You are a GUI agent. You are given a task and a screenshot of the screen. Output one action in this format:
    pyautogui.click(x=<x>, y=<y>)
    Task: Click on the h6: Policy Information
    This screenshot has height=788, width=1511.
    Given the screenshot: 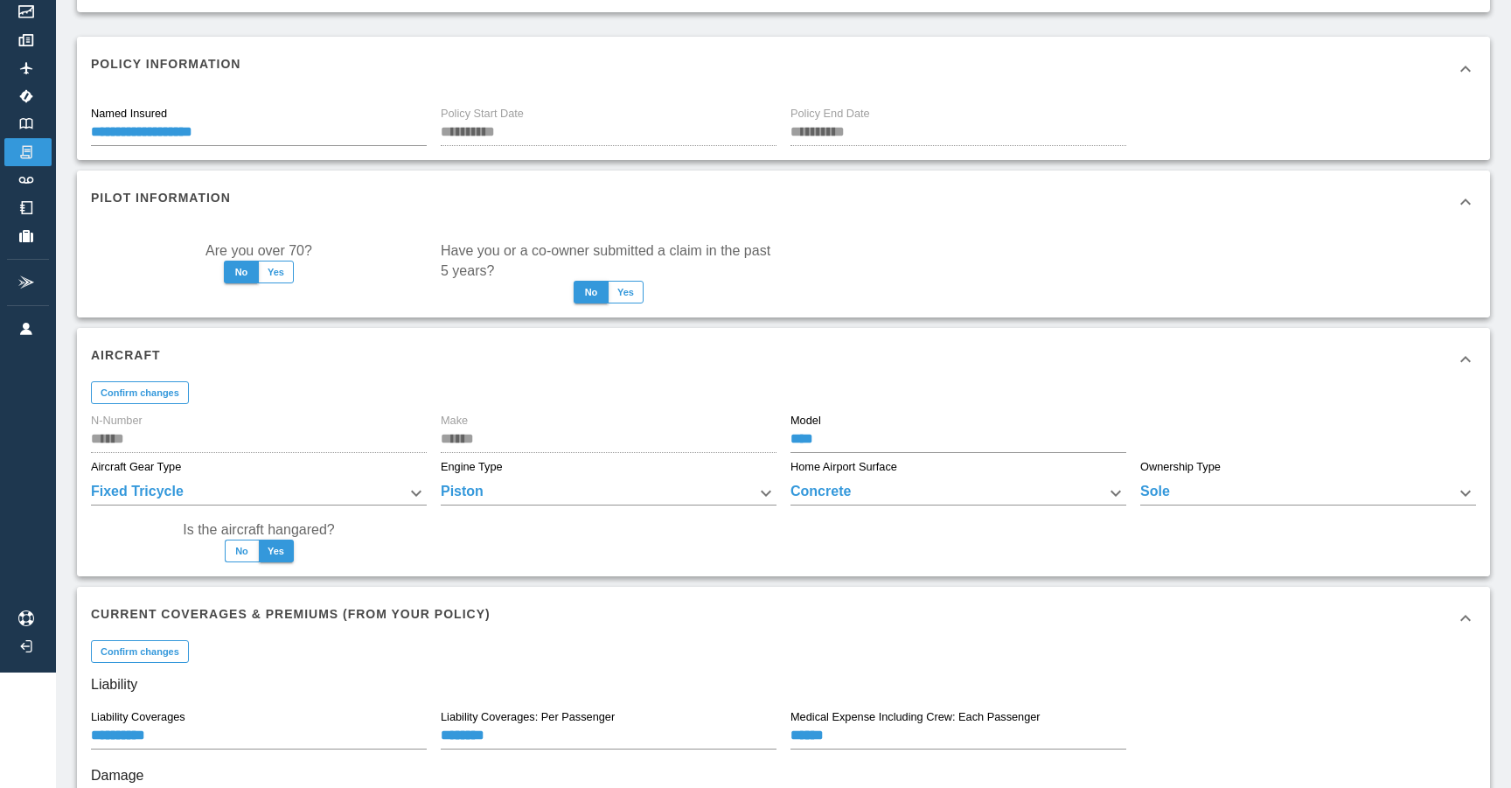 What is the action you would take?
    pyautogui.click(x=165, y=64)
    